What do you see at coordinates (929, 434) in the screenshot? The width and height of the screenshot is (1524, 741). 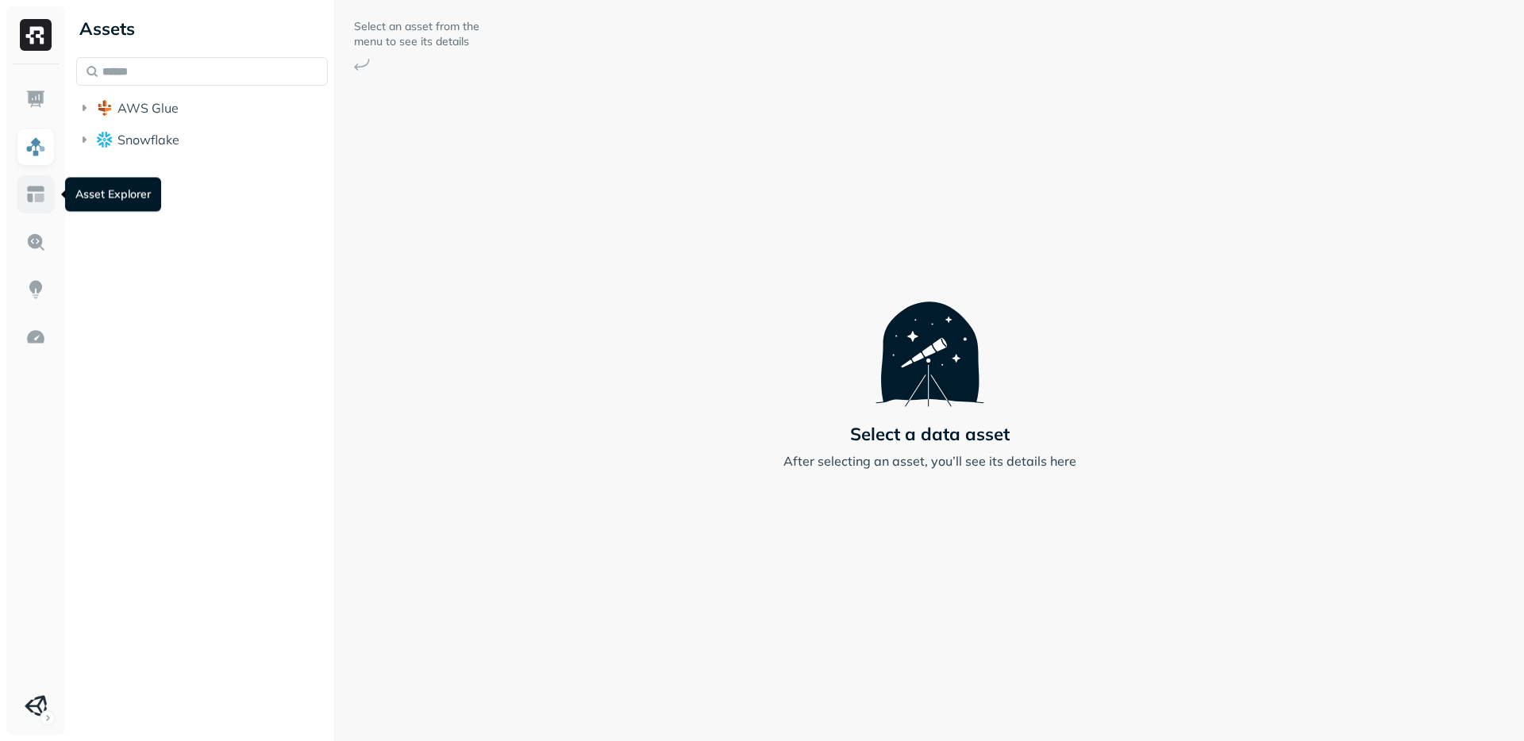 I see `p: Select a data asset` at bounding box center [929, 434].